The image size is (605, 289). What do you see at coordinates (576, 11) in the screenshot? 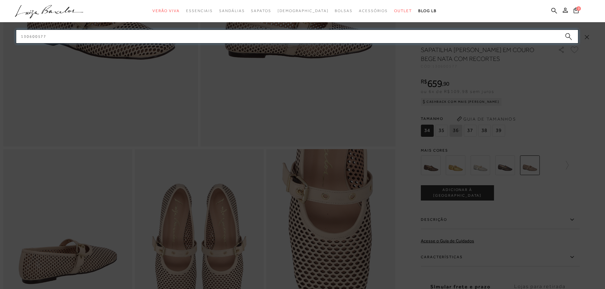
I see `button: 0` at bounding box center [576, 11].